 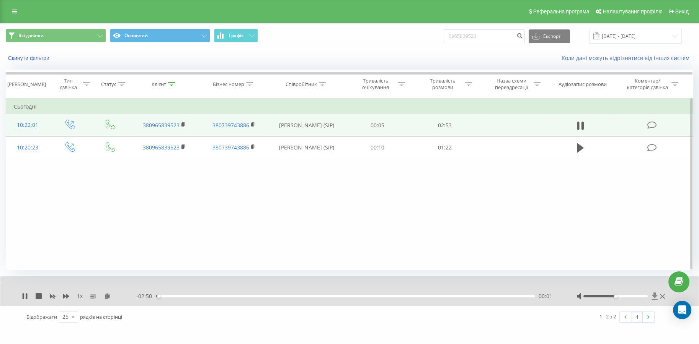 I want to click on td: Сьогодні, so click(x=349, y=107).